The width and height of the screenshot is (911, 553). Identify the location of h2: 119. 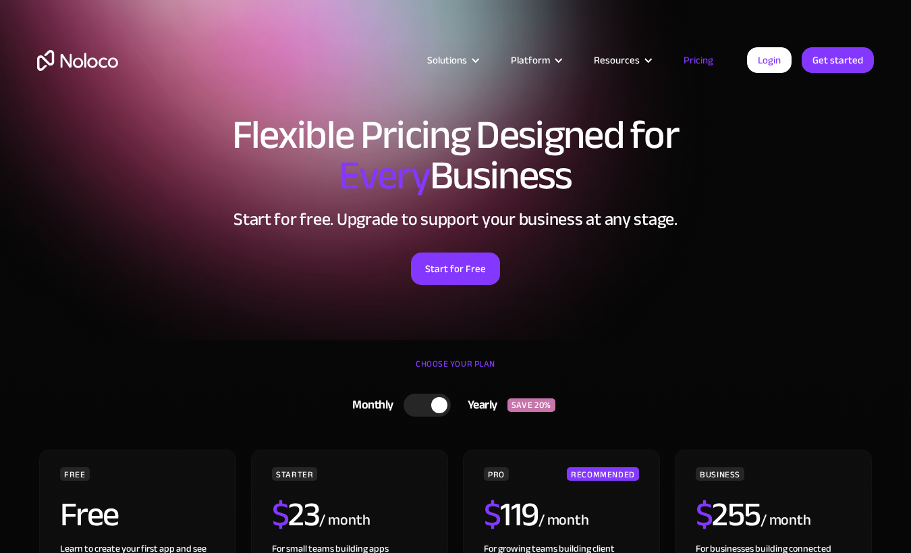
(511, 514).